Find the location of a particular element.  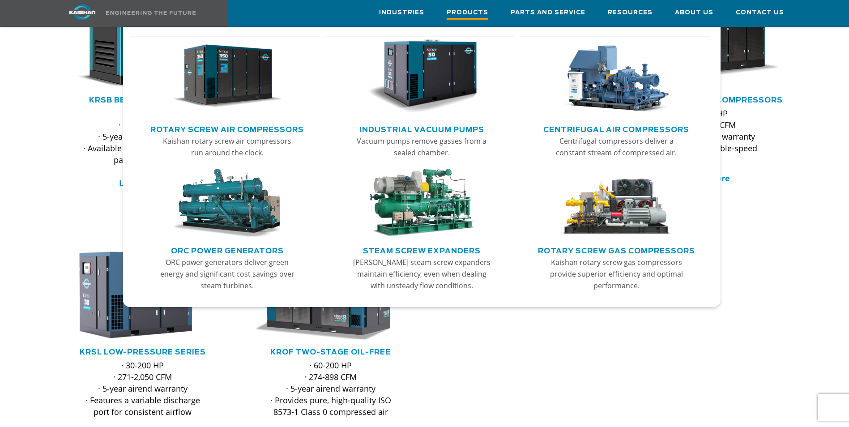

img: thumb-Rotary-Screw-Air-Compressors is located at coordinates (227, 77).